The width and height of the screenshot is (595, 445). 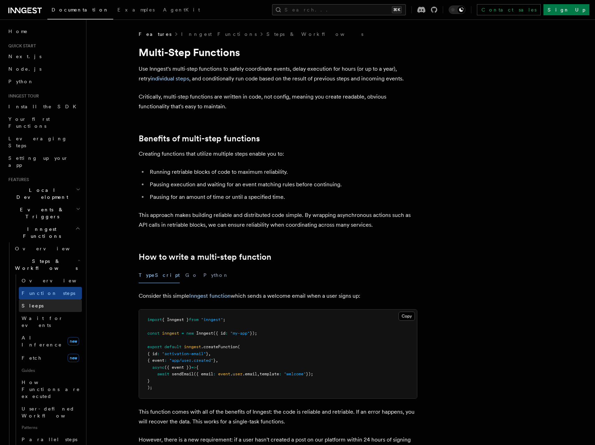 I want to click on span: from, so click(x=194, y=320).